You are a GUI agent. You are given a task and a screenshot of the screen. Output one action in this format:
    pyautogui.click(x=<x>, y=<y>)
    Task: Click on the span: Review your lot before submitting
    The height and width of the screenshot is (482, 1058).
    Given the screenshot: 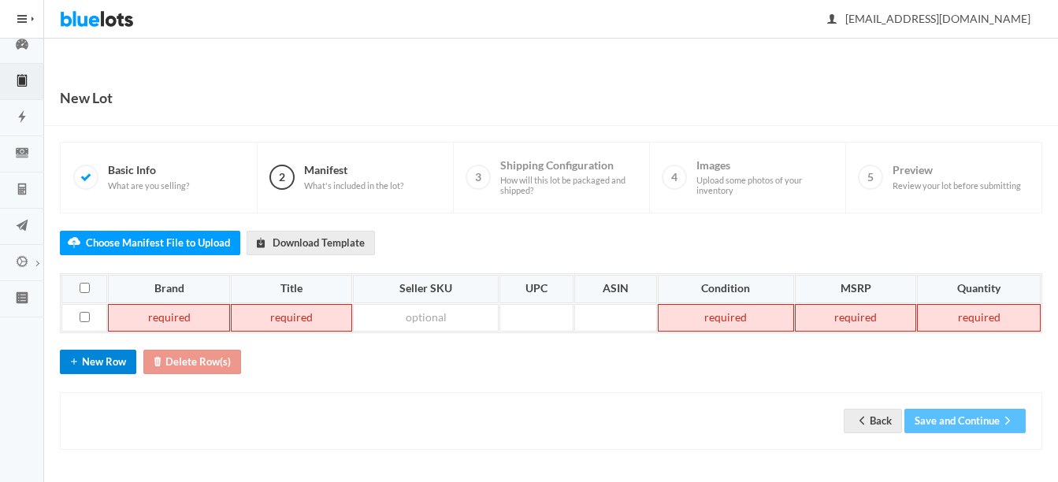 What is the action you would take?
    pyautogui.click(x=956, y=186)
    